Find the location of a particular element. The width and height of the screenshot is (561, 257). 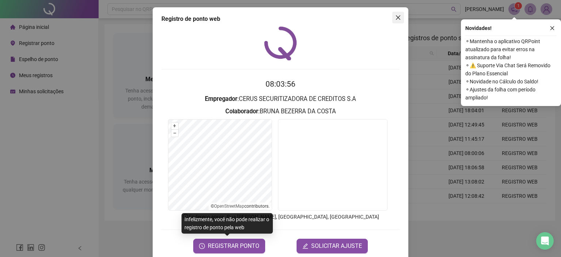

span: REGISTRAR PONTO is located at coordinates (233, 246).